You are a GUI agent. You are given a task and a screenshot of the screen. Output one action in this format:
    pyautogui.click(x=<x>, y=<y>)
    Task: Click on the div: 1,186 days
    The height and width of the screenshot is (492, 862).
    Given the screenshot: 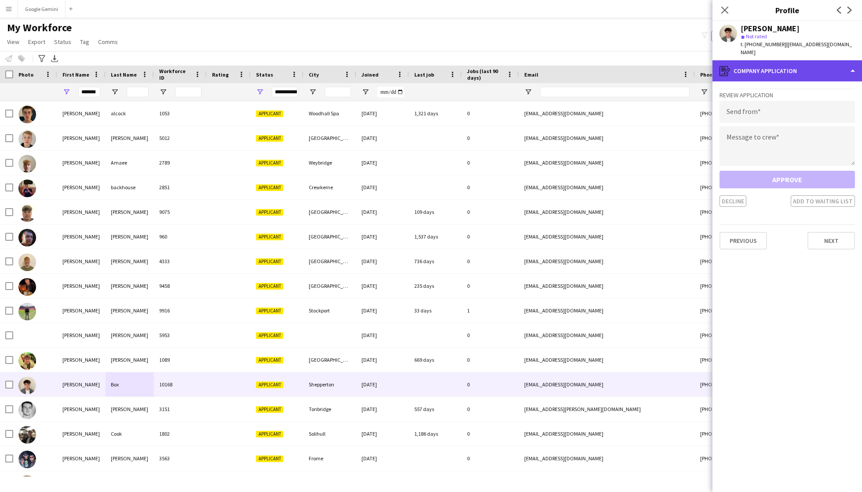 What is the action you would take?
    pyautogui.click(x=436, y=433)
    